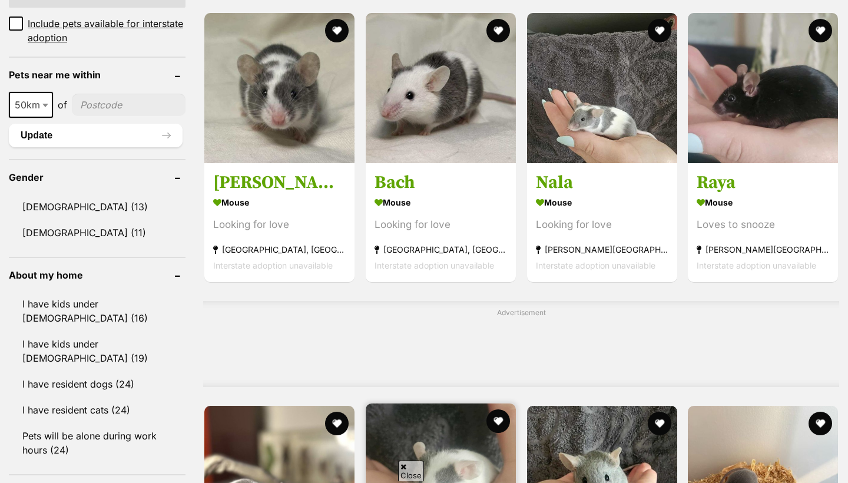  Describe the element at coordinates (62, 105) in the screenshot. I see `span: of` at that location.